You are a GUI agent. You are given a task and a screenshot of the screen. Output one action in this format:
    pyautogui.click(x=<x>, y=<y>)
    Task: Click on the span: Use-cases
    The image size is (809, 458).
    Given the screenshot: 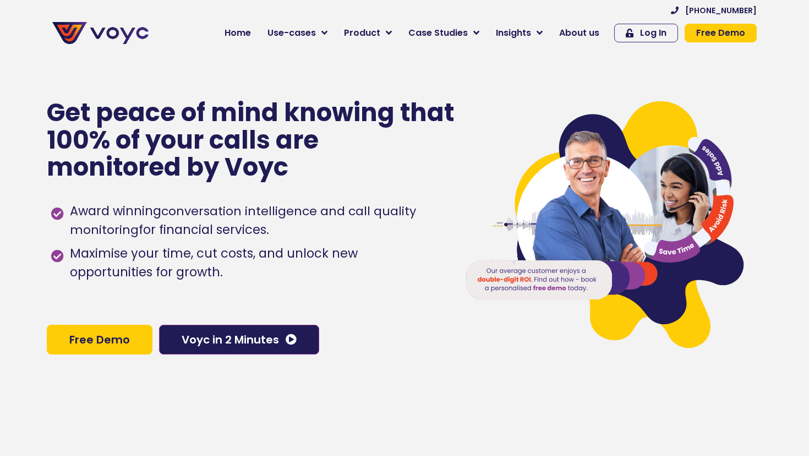 What is the action you would take?
    pyautogui.click(x=292, y=33)
    